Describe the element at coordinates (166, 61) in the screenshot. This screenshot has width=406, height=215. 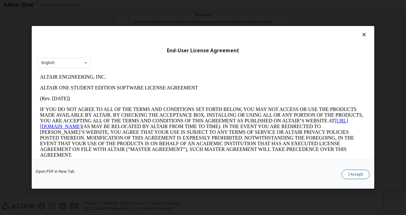
I see `p: IF YOU DO NOT AGREE TO ALL OF THE TERMS AND CONDITIONS SET FORTH BELOW, YOU MAY NOT ACCESS OR USE...` at that location.